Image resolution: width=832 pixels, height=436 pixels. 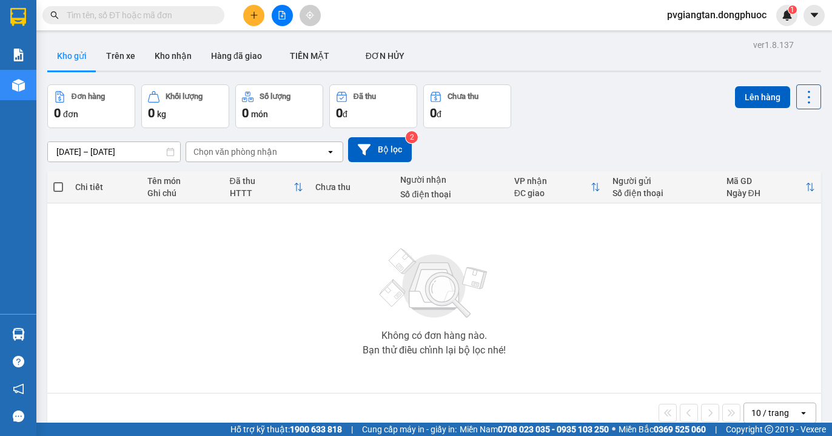 What do you see at coordinates (766, 181) in the screenshot?
I see `div: Mã GD` at bounding box center [766, 181].